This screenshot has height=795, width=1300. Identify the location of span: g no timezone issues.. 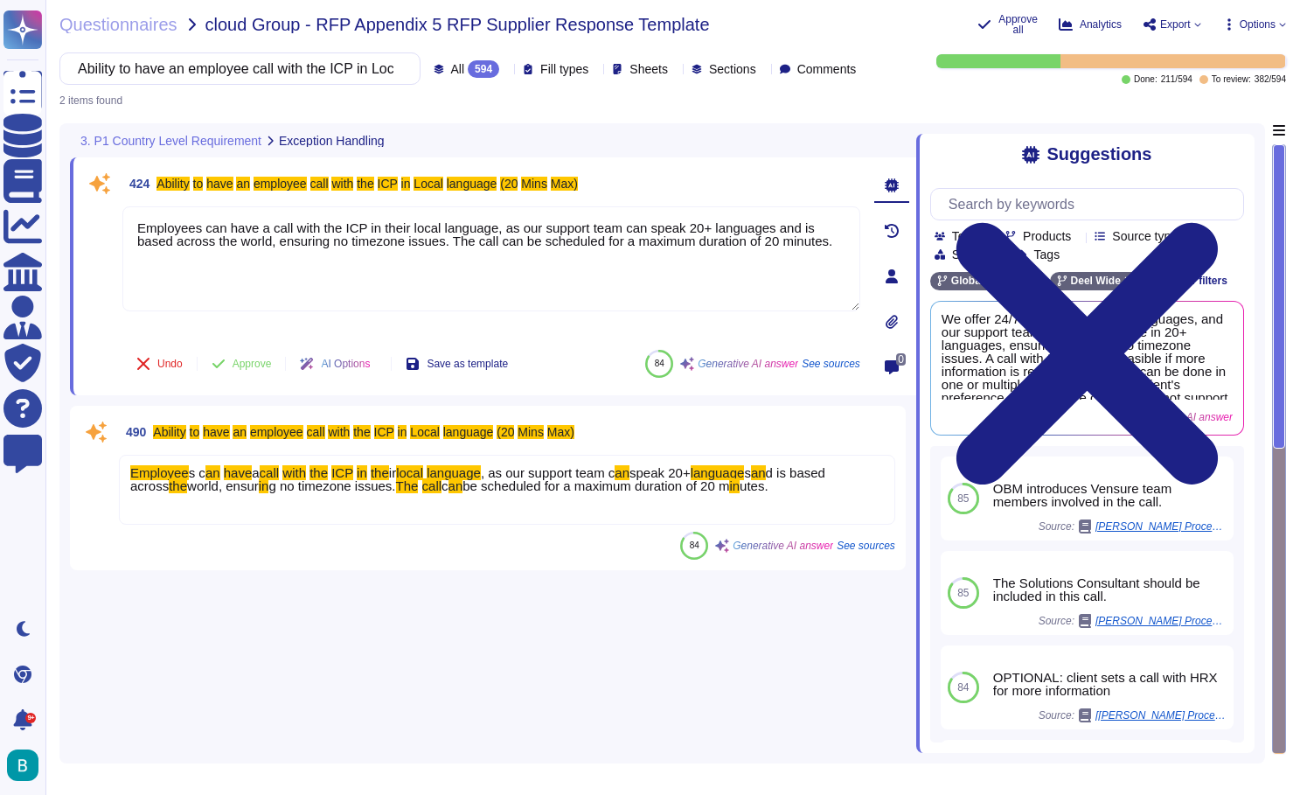
(331, 485).